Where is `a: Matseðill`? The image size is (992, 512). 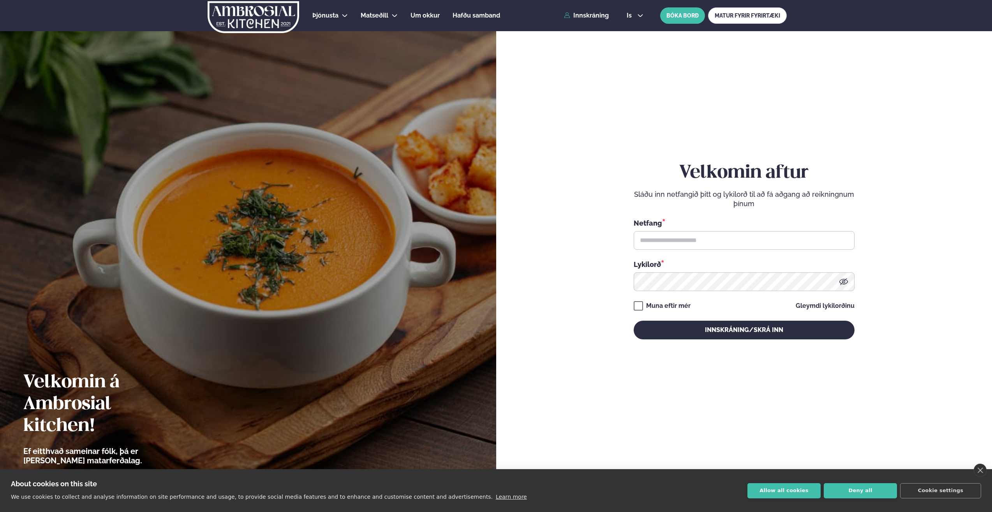
a: Matseðill is located at coordinates (374, 16).